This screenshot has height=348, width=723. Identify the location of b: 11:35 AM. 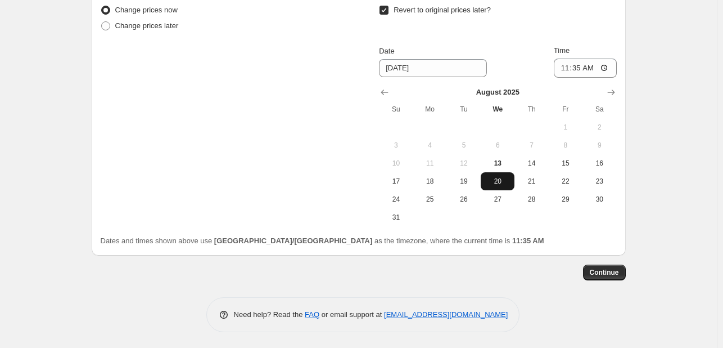
(528, 240).